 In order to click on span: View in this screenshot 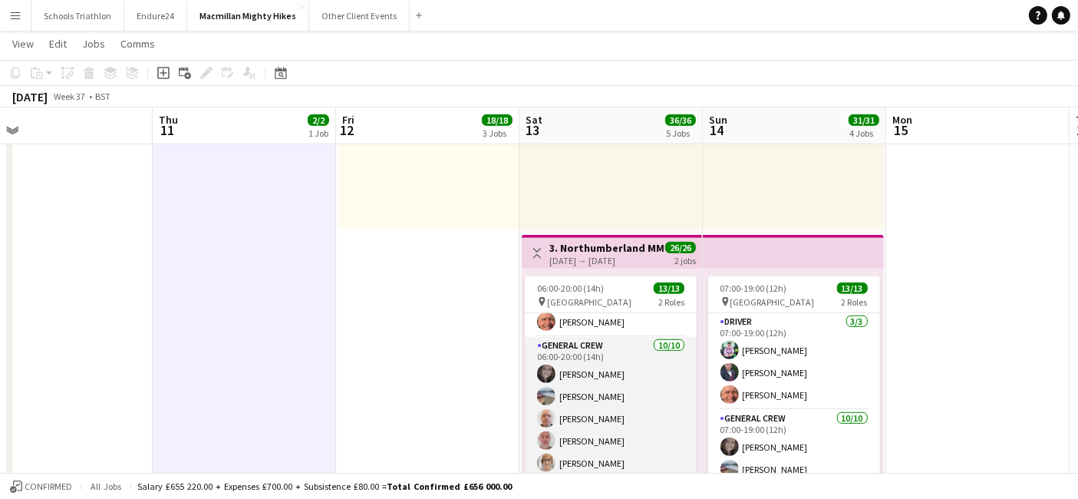, I will do `click(23, 44)`.